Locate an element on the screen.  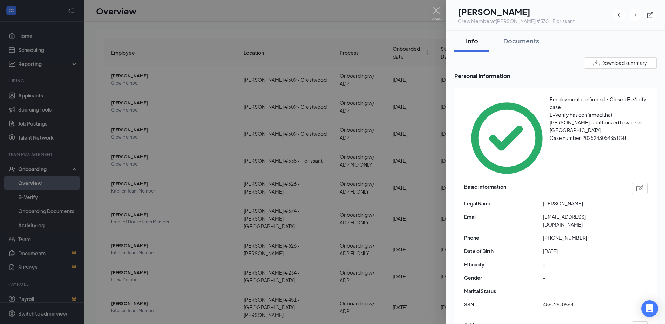
button: ArrowLeftNew is located at coordinates (620, 15).